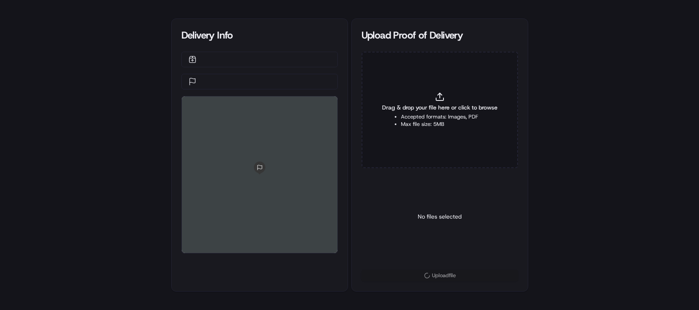 The image size is (699, 310). Describe the element at coordinates (439, 124) in the screenshot. I see `li: Max file size: 5MB` at that location.